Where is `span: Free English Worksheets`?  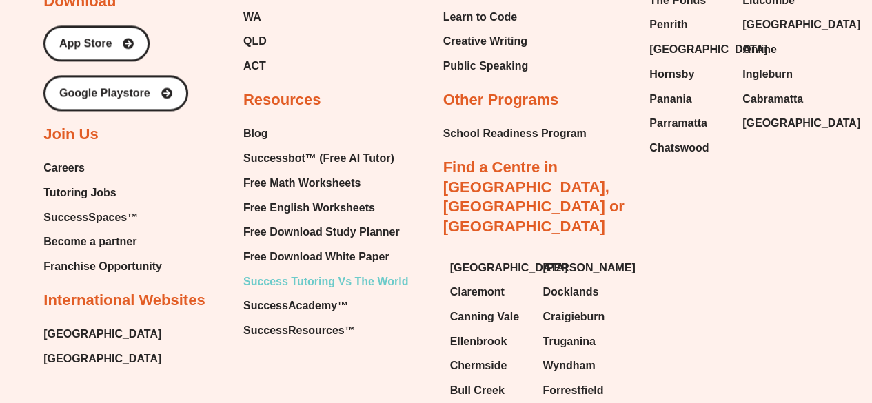
span: Free English Worksheets is located at coordinates (309, 208).